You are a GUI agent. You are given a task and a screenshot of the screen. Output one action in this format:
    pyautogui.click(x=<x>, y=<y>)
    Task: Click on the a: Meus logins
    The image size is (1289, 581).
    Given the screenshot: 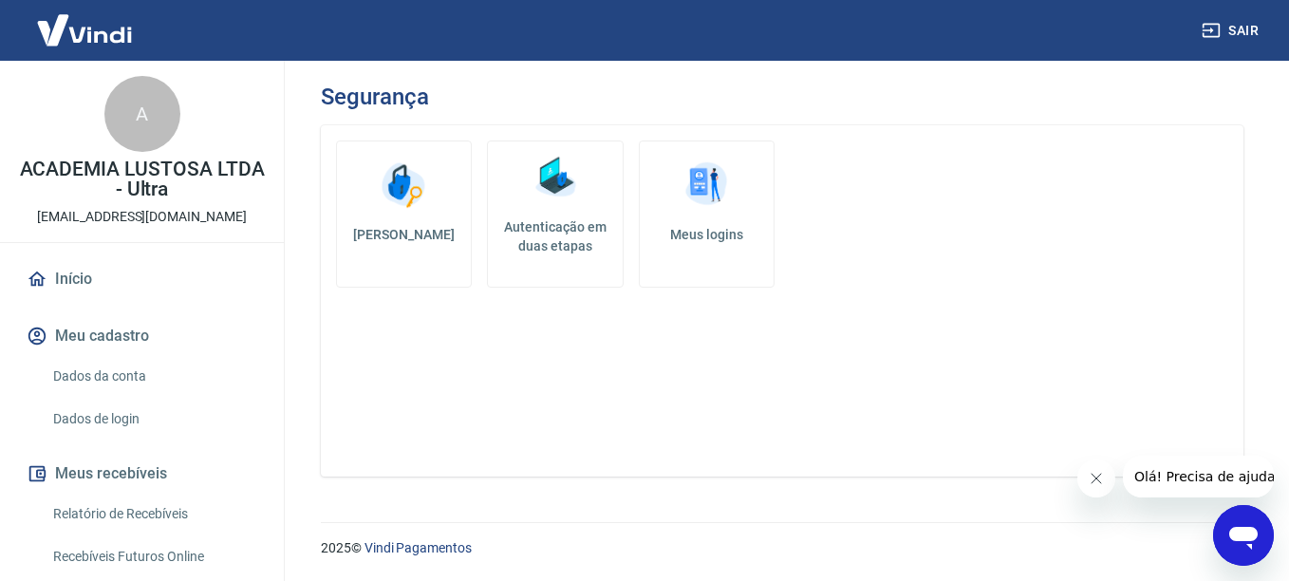 What is the action you would take?
    pyautogui.click(x=706, y=214)
    